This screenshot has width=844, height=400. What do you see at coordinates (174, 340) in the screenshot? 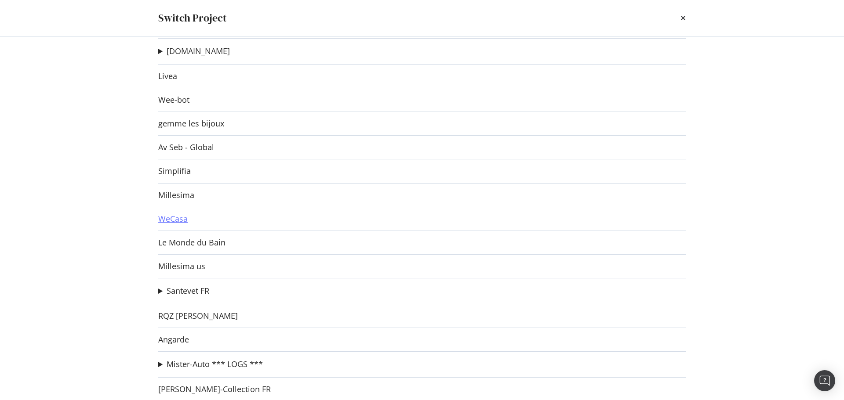
I see `a: Angarde` at bounding box center [174, 340].